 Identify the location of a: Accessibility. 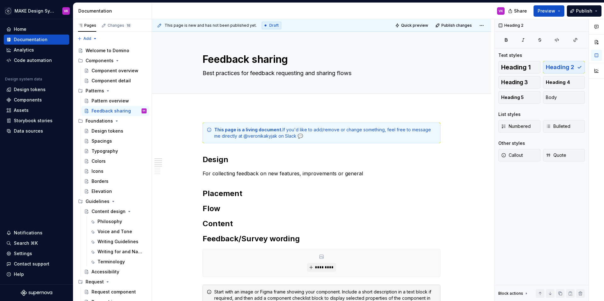
(115, 272).